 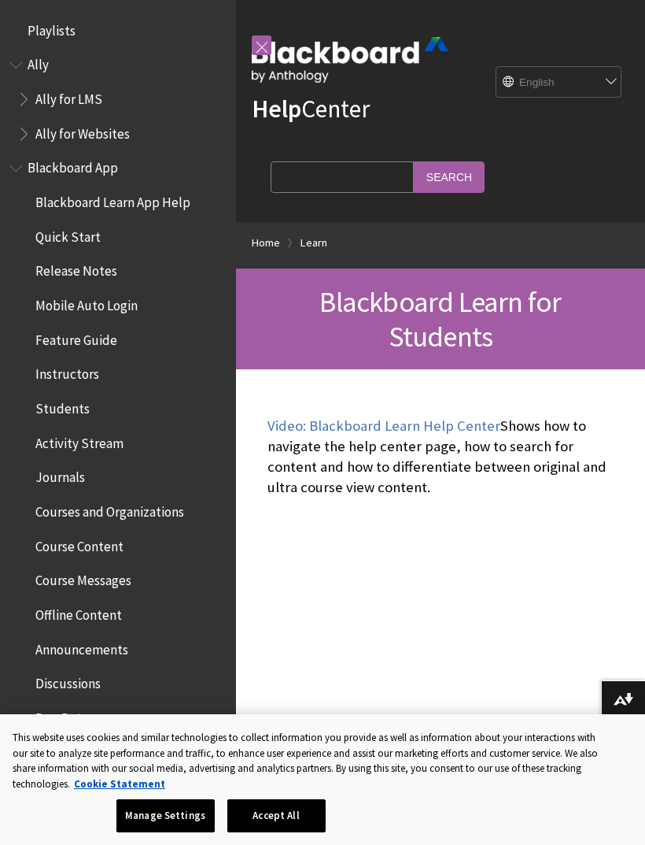 What do you see at coordinates (83, 578) in the screenshot?
I see `span: Course Messages` at bounding box center [83, 578].